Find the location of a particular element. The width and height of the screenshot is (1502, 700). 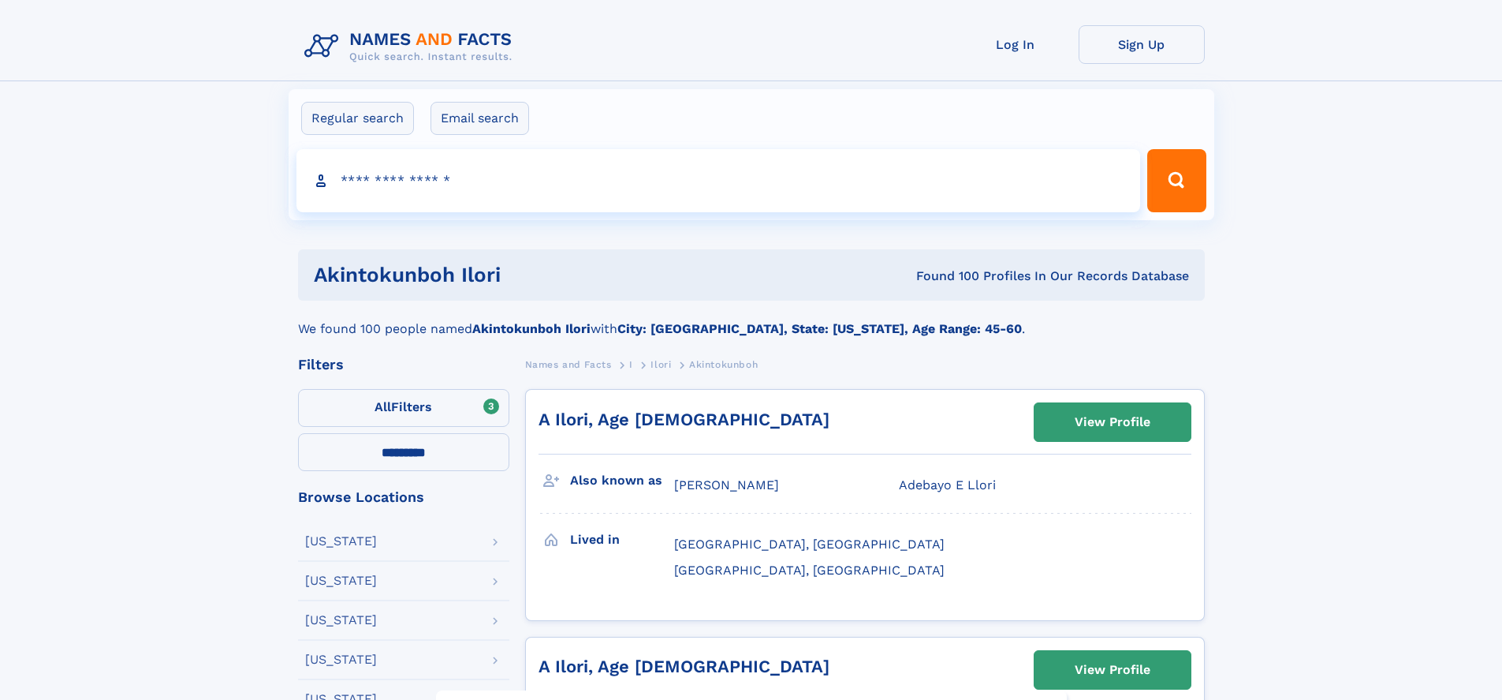

a: Ilori is located at coordinates (661, 364).